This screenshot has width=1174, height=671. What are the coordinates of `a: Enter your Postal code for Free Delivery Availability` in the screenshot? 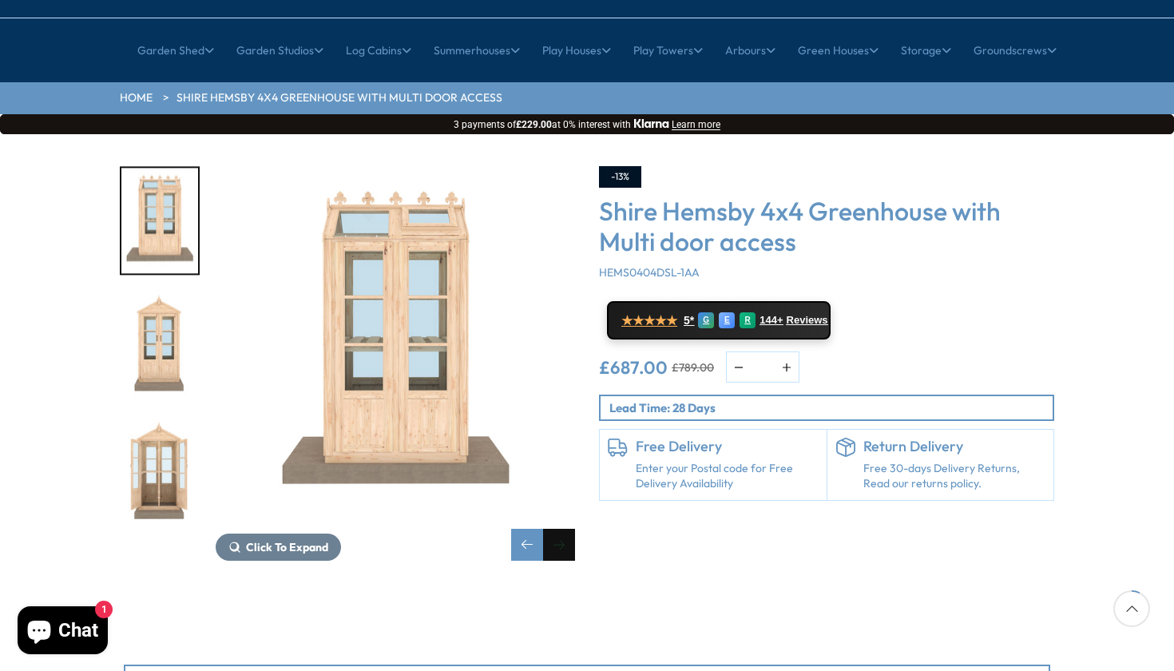 It's located at (727, 476).